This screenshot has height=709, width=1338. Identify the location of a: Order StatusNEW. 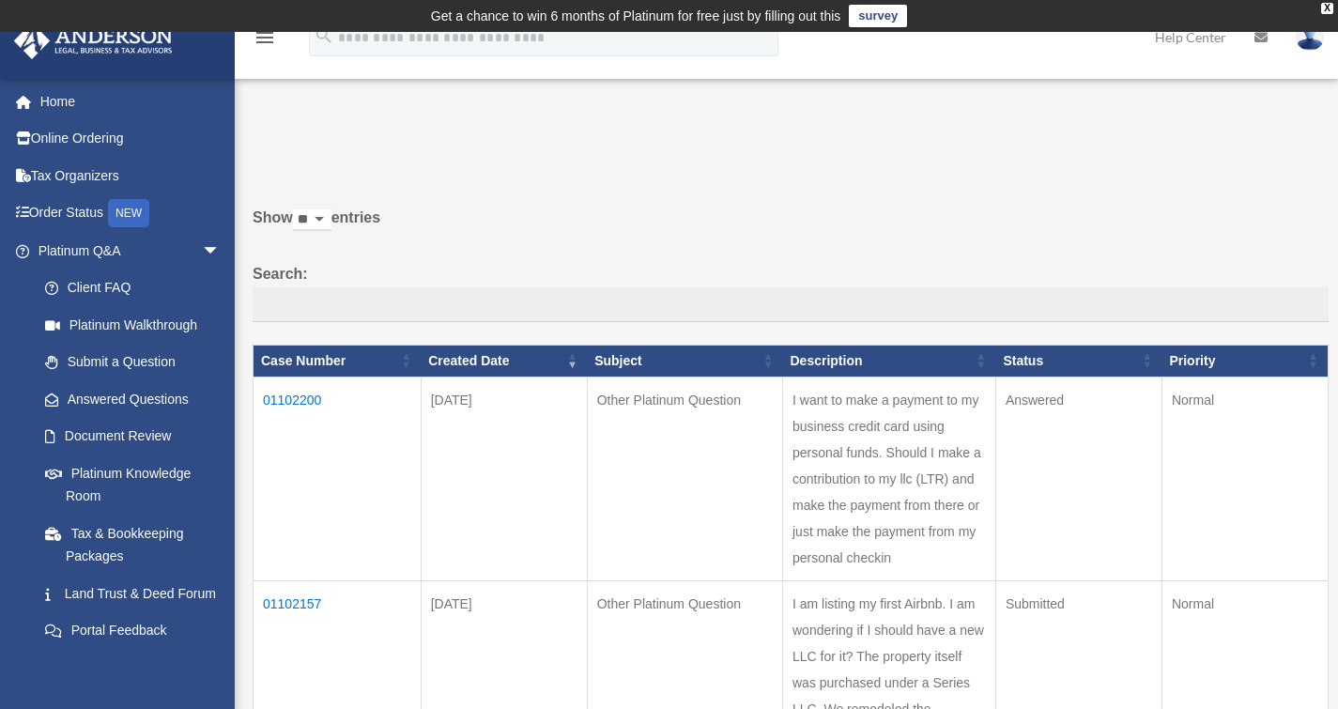
(131, 213).